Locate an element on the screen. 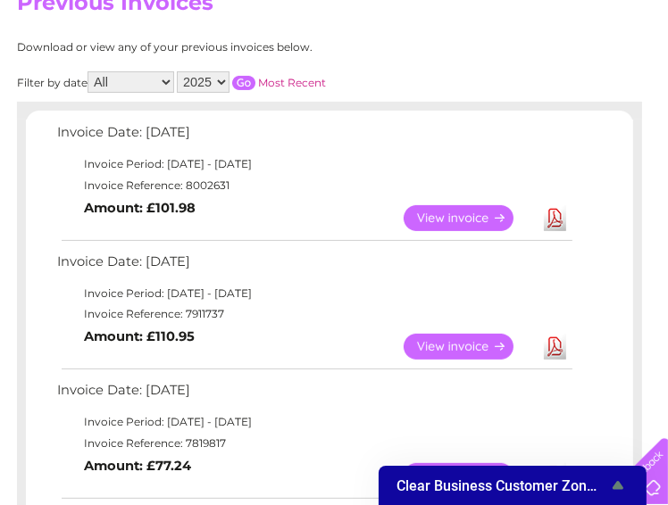 The width and height of the screenshot is (668, 505). a: Log out is located at coordinates (629, 82).